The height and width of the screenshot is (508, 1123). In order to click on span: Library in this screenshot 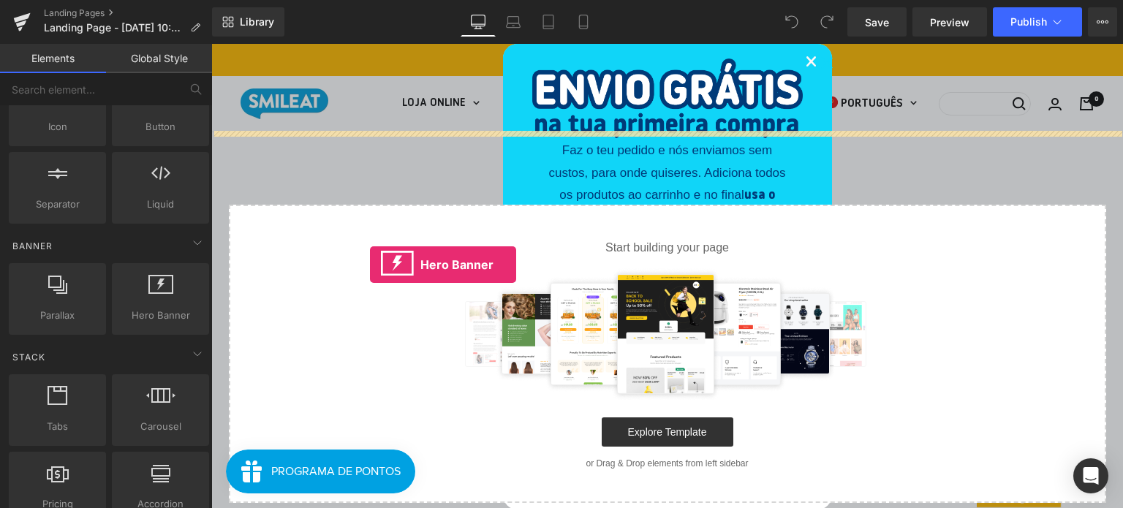, I will do `click(257, 22)`.